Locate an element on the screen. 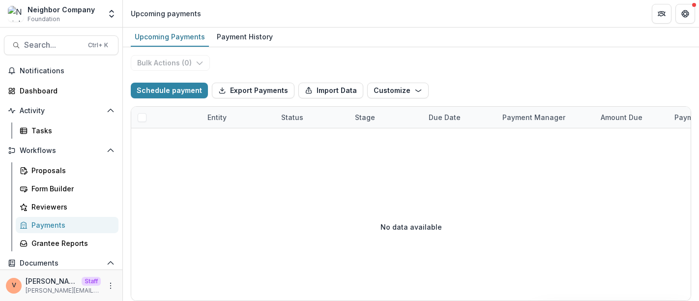  p: No data available is located at coordinates (411, 227).